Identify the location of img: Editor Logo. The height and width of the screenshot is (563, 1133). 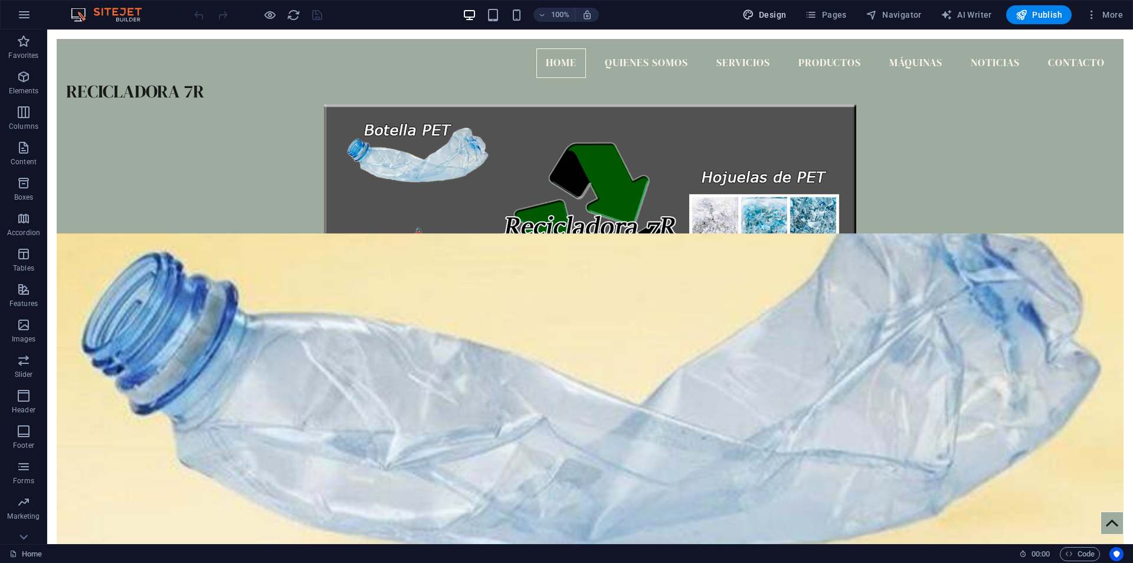
(112, 15).